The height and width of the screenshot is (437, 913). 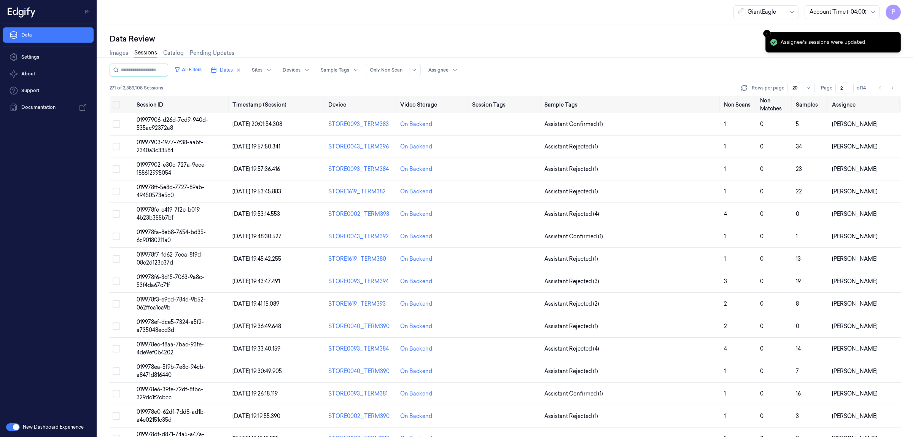 What do you see at coordinates (48, 74) in the screenshot?
I see `button: About` at bounding box center [48, 74].